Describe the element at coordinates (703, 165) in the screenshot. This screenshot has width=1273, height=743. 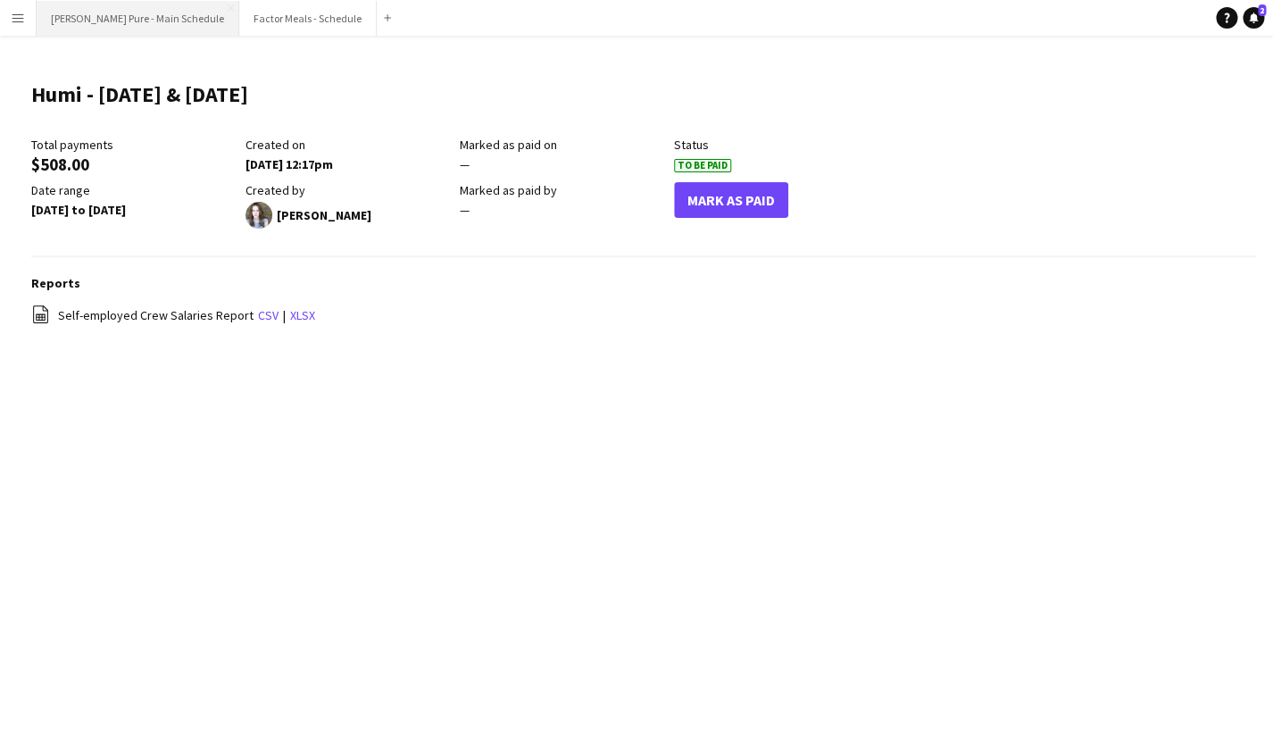
I see `span: To Be Paid` at that location.